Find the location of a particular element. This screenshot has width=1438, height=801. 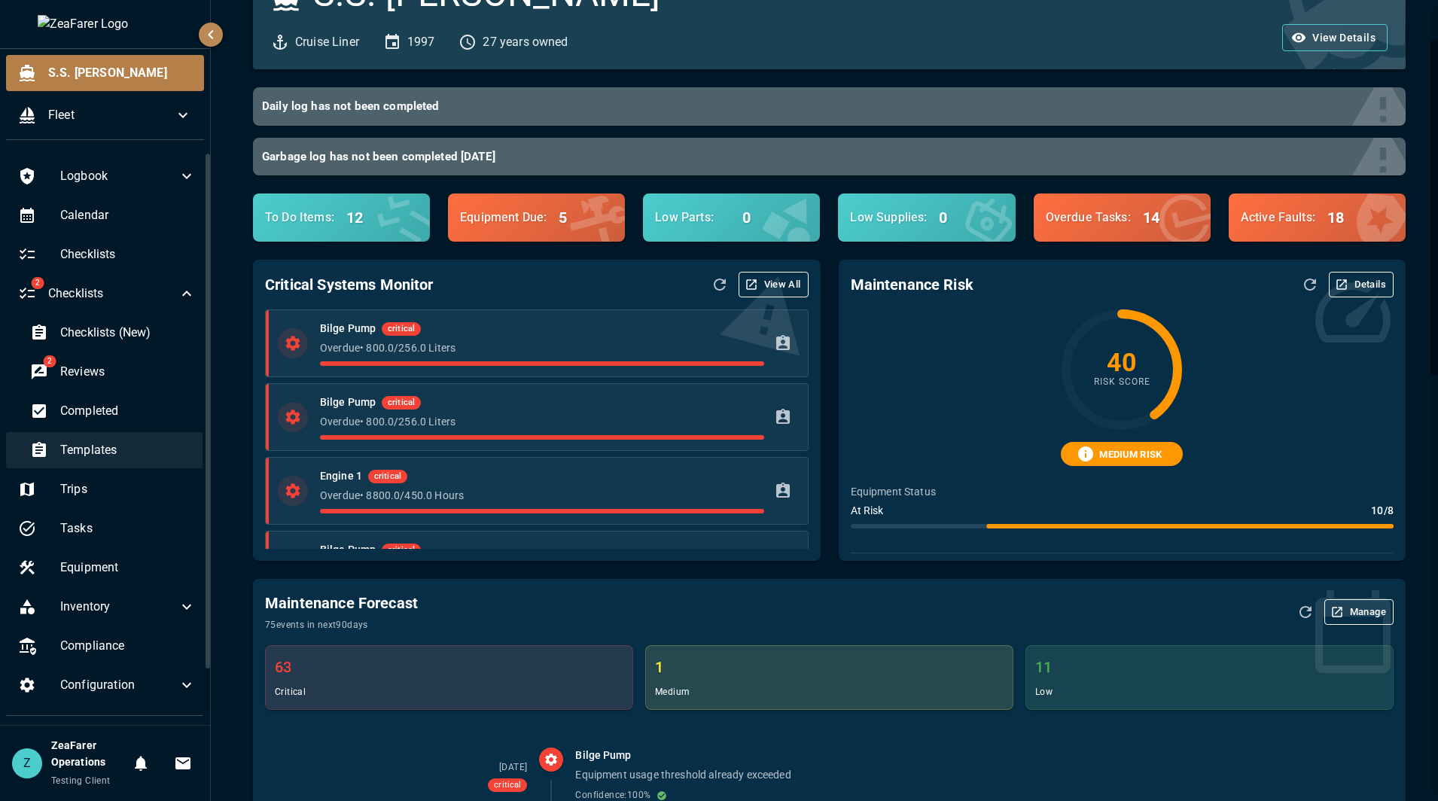

span: Completed is located at coordinates (128, 411).